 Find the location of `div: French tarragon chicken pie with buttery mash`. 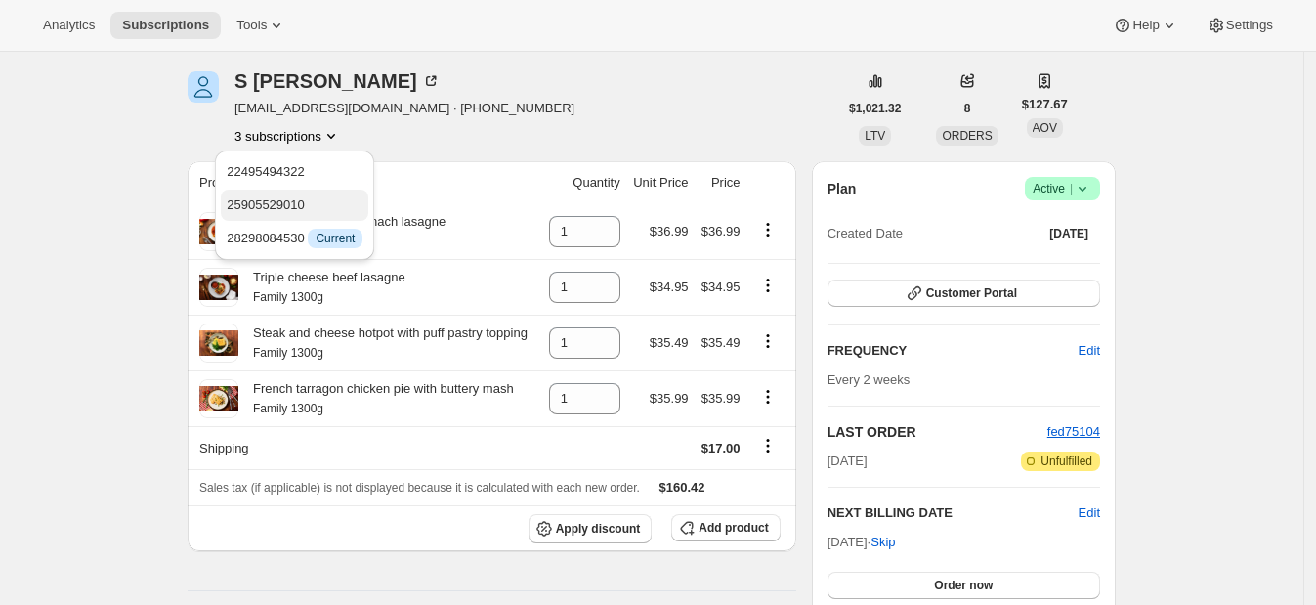

div: French tarragon chicken pie with buttery mash is located at coordinates (376, 399).